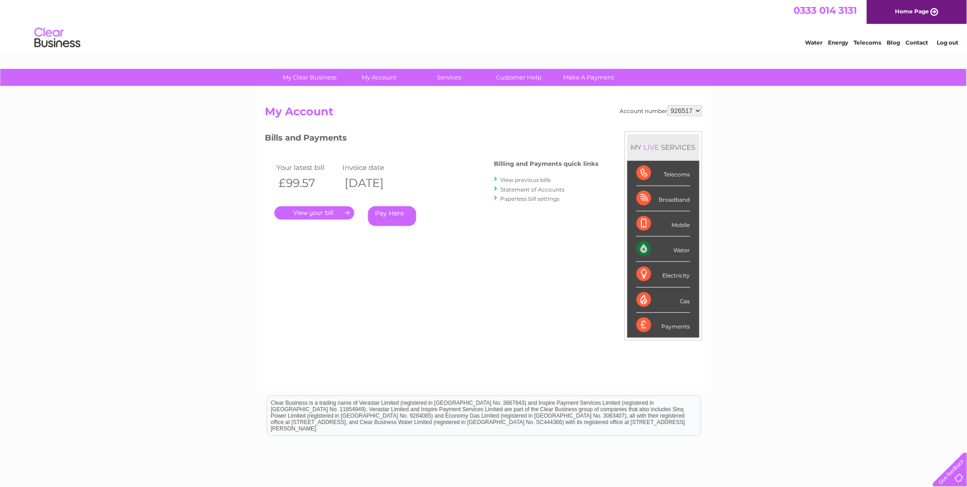 The width and height of the screenshot is (967, 487). I want to click on div: Telecoms, so click(663, 173).